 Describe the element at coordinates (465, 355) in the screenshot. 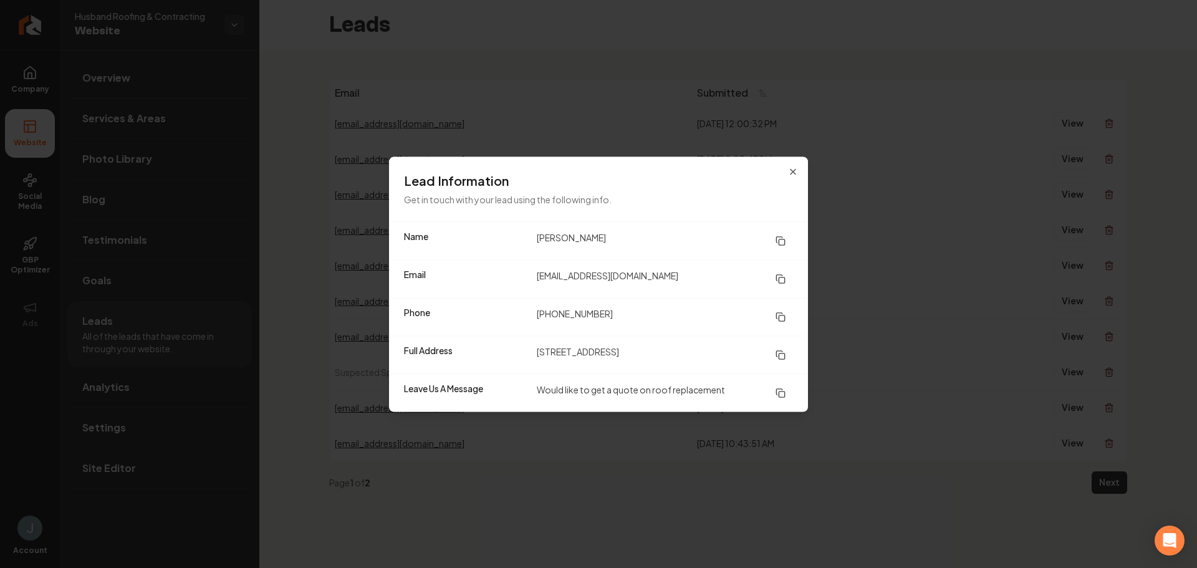

I see `dt: Full Address` at that location.